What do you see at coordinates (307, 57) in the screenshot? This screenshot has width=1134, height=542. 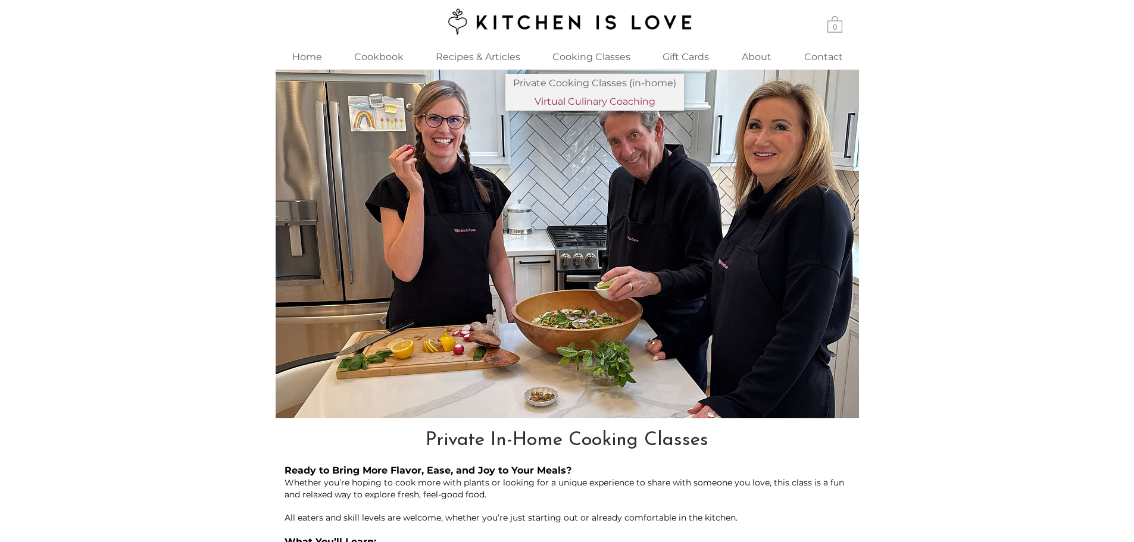 I see `p: Home` at bounding box center [307, 57].